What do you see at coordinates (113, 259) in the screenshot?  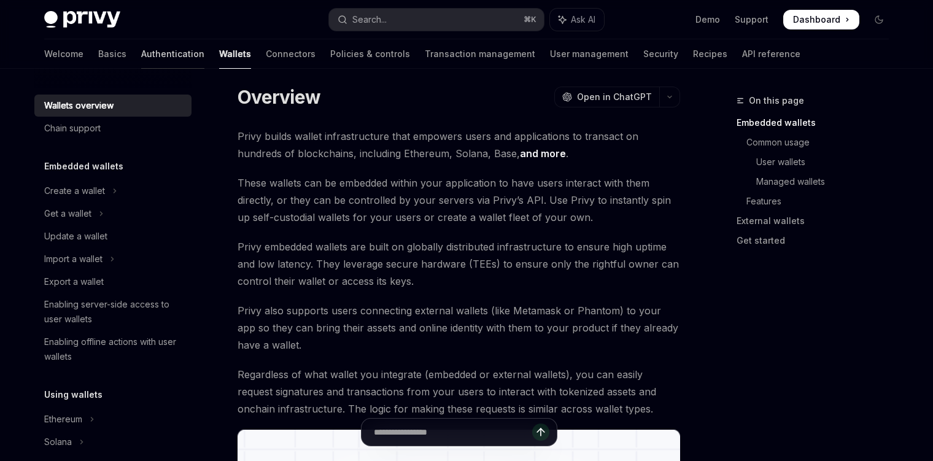 I see `button: Toggle Import a wallet section` at bounding box center [113, 259].